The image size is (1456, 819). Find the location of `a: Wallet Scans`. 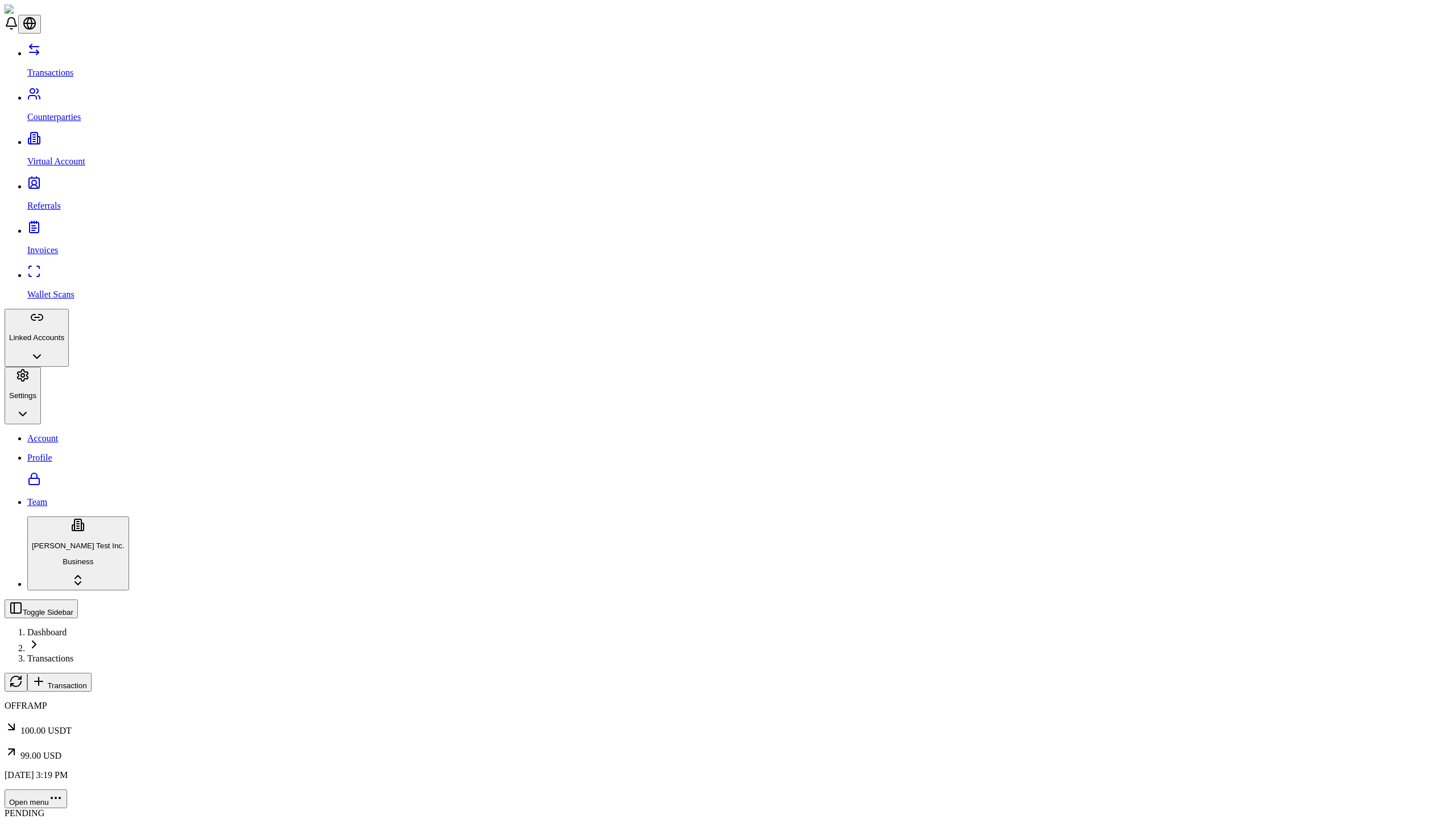

a: Wallet Scans is located at coordinates (740, 285).